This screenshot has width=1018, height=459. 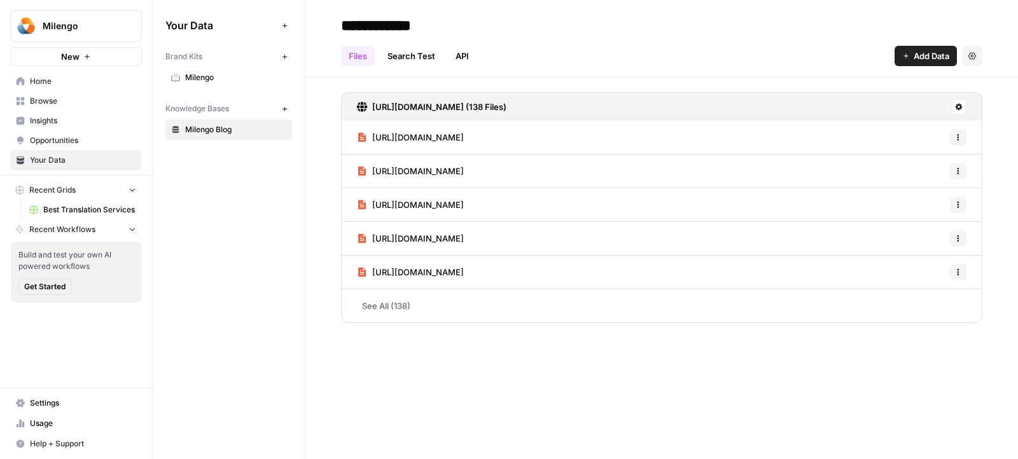 I want to click on a: Files, so click(x=358, y=56).